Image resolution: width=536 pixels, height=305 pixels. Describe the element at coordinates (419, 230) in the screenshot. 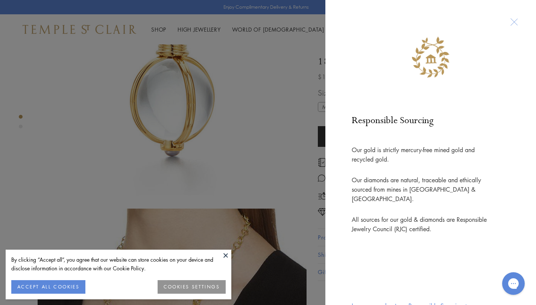

I see `p: All sources for our gold & diamonds are Responsible Jewelry Council (RJC) certified.` at that location.